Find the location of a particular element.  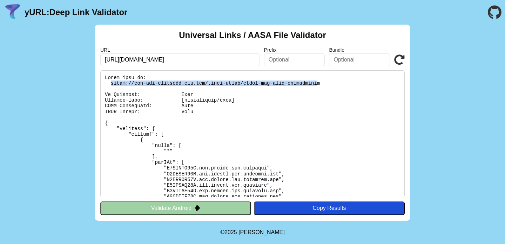

img: yURL Logo is located at coordinates (13, 12).